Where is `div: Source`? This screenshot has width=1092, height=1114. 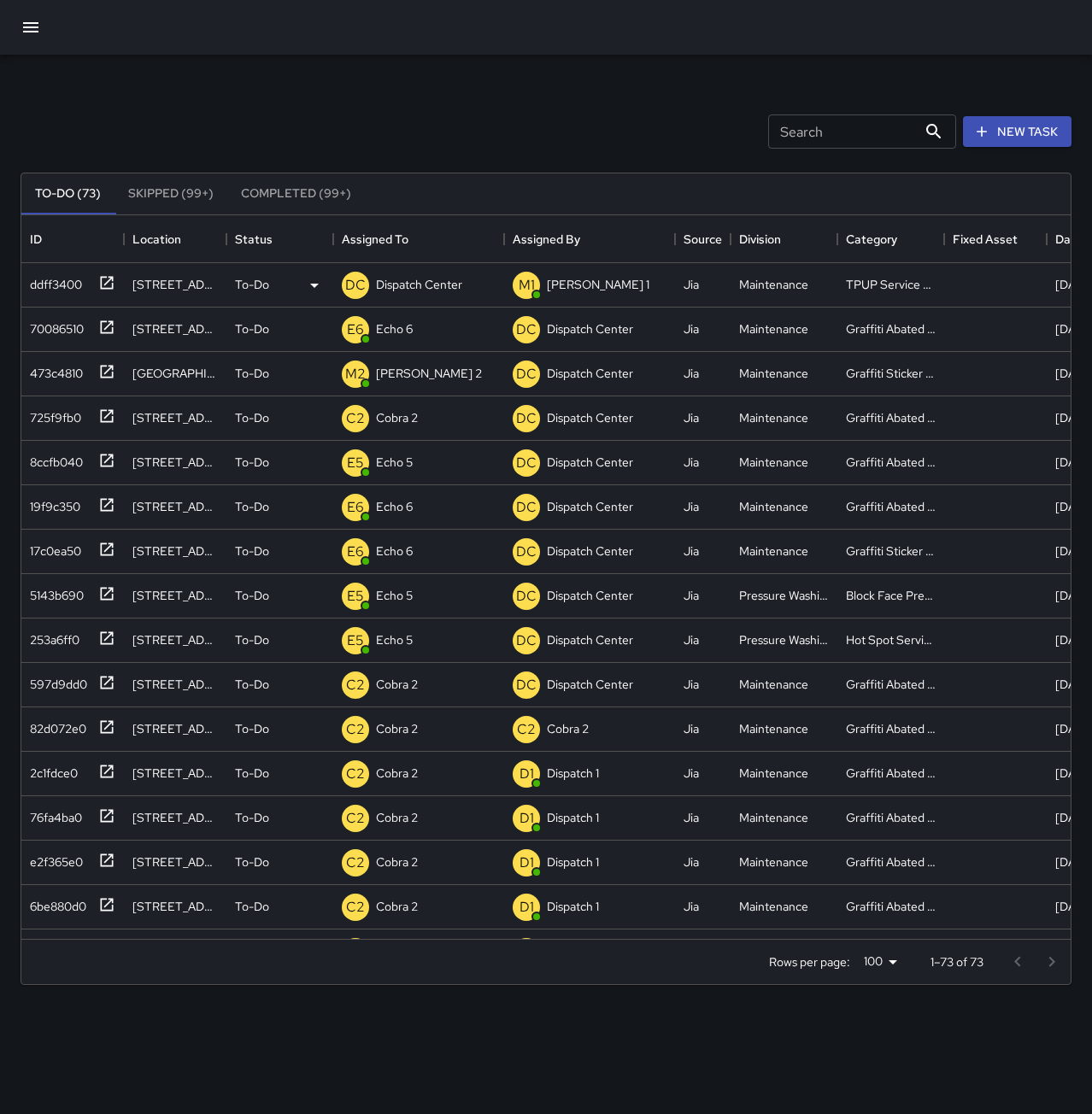 div: Source is located at coordinates (703, 240).